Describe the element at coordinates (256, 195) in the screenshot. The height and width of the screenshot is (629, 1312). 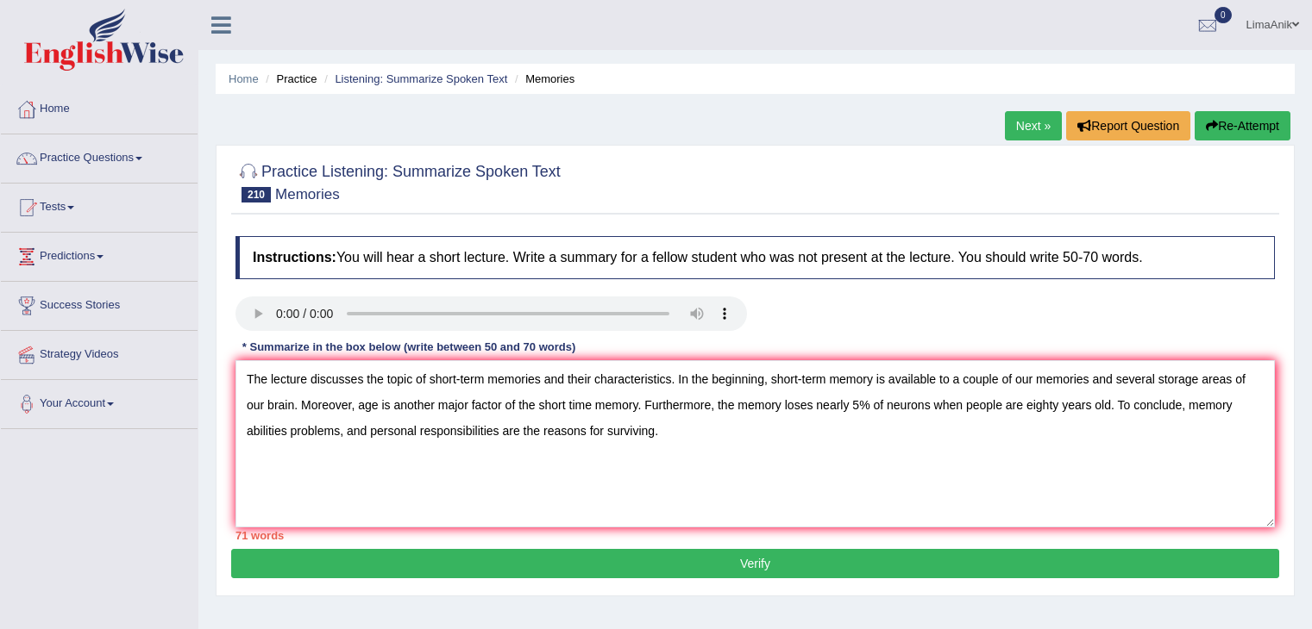
I see `span: 210` at that location.